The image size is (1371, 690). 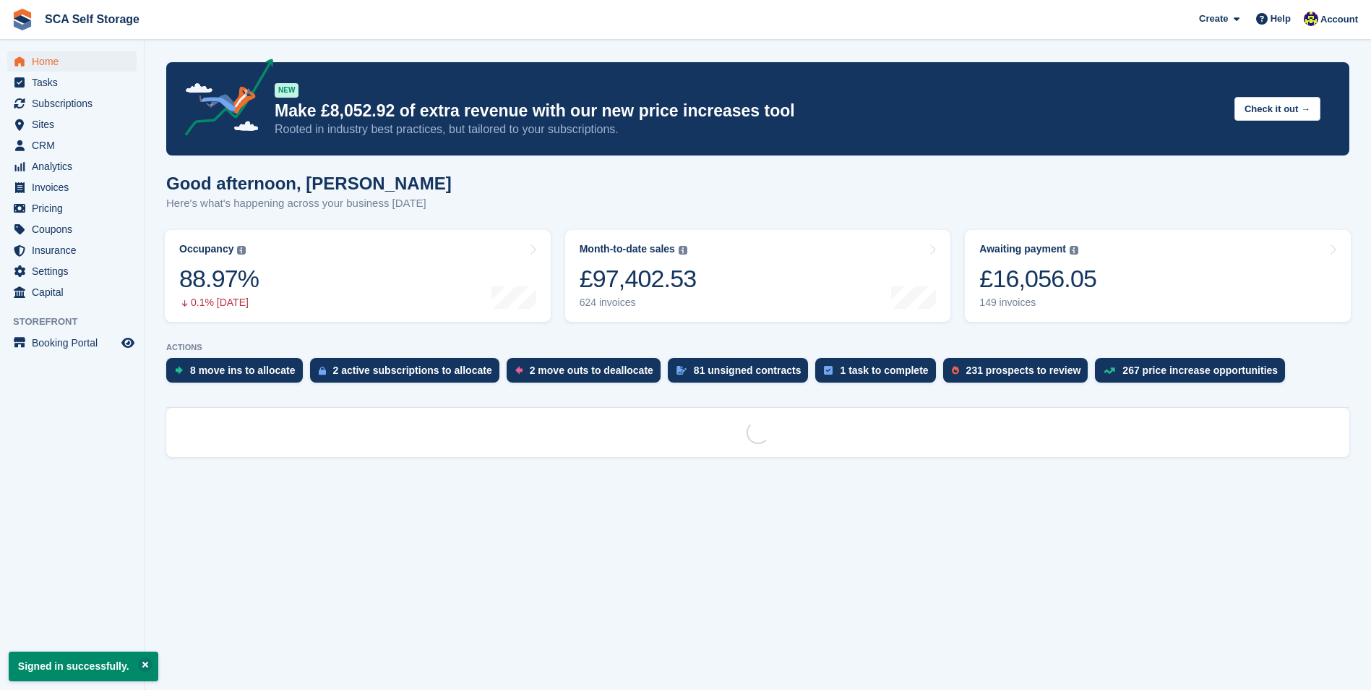 What do you see at coordinates (1109, 370) in the screenshot?
I see `img: price_increase_opportunities-93ffe204e8149a01c8c9dc8f82e8f89637d9d84a8eef4429ea346261dce0b2c0.svg` at bounding box center [1109, 370].